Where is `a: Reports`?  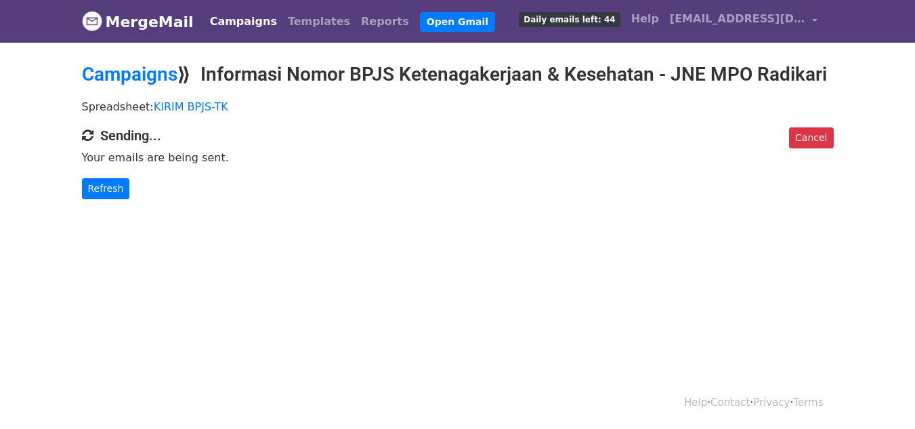
a: Reports is located at coordinates (385, 22).